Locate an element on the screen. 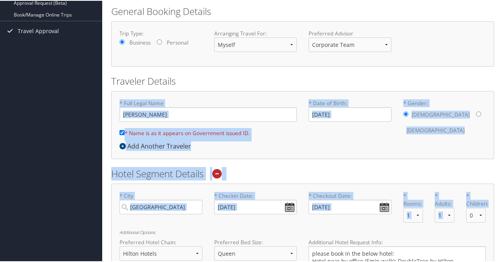  label: * Name is as it appears on Government issued ID. is located at coordinates (185, 132).